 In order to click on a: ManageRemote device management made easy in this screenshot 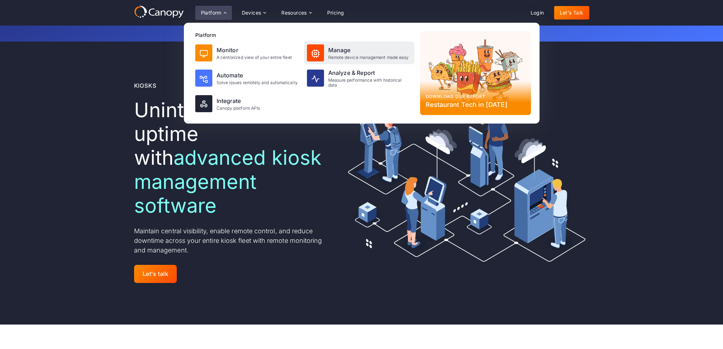, I will do `click(359, 53)`.